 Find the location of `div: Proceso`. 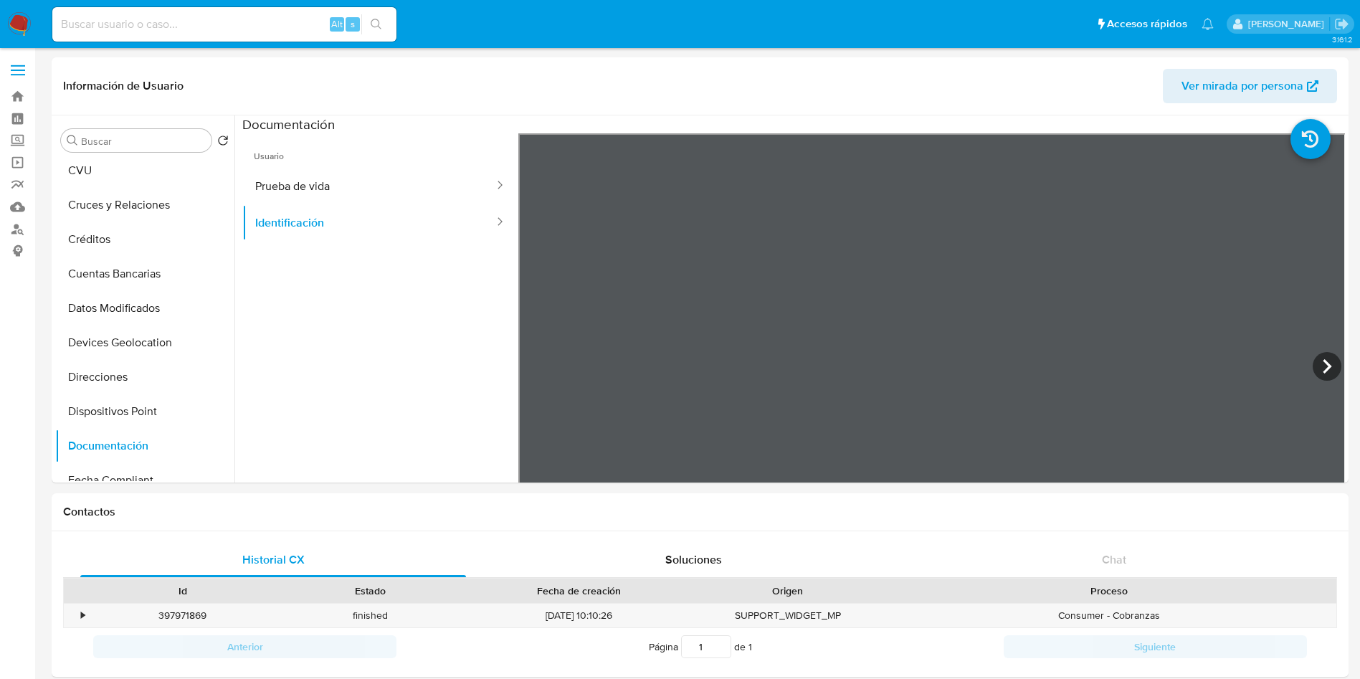

div: Proceso is located at coordinates (1109, 591).